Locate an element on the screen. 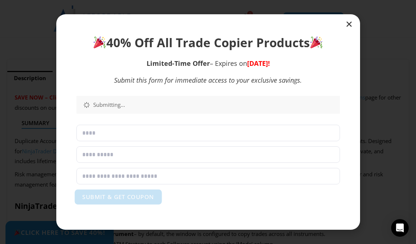  p: – Expires on is located at coordinates (208, 63).